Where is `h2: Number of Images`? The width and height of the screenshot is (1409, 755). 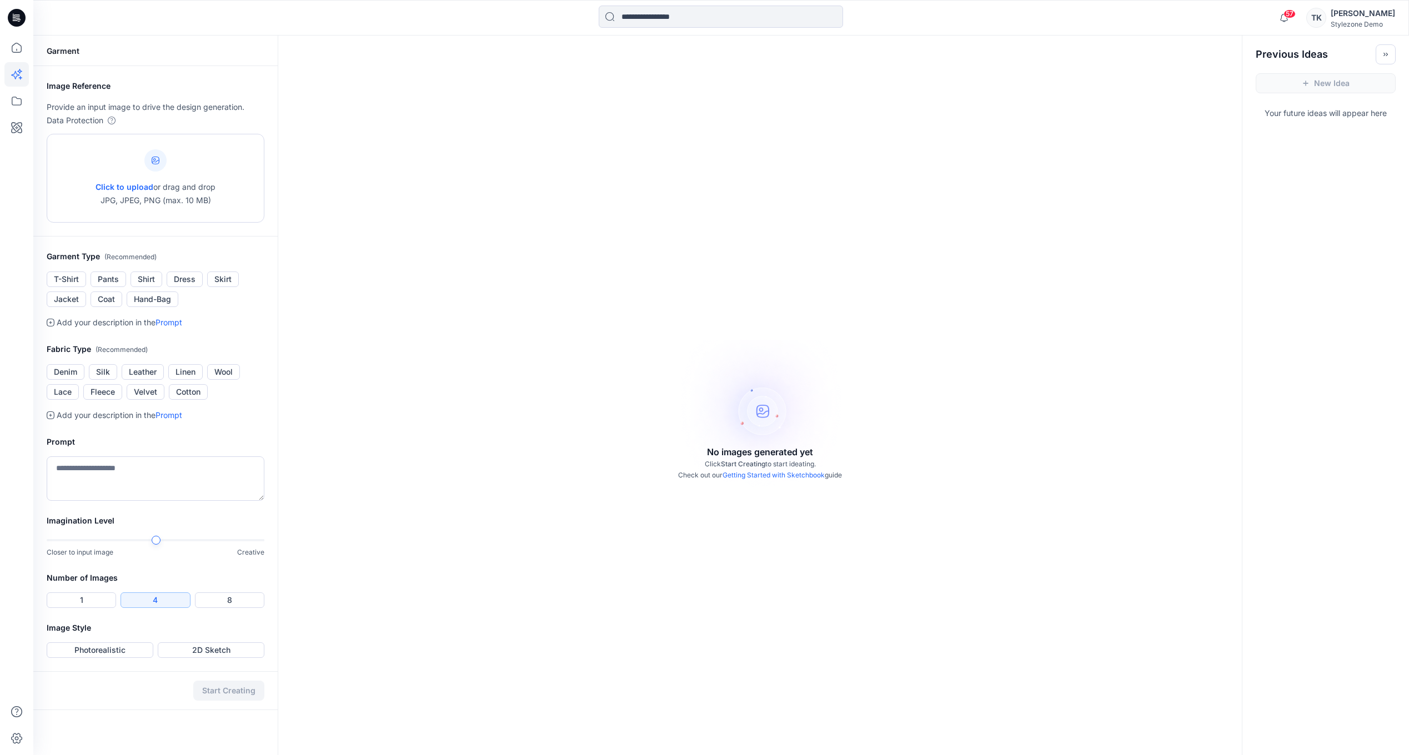 h2: Number of Images is located at coordinates (155, 578).